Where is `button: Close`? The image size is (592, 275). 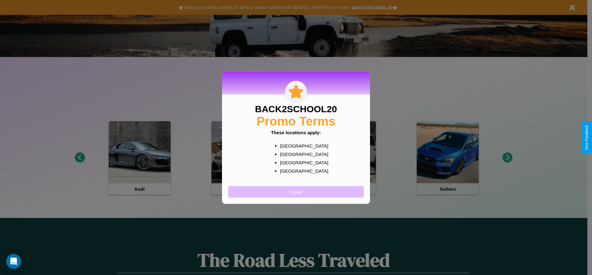 button: Close is located at coordinates (296, 191).